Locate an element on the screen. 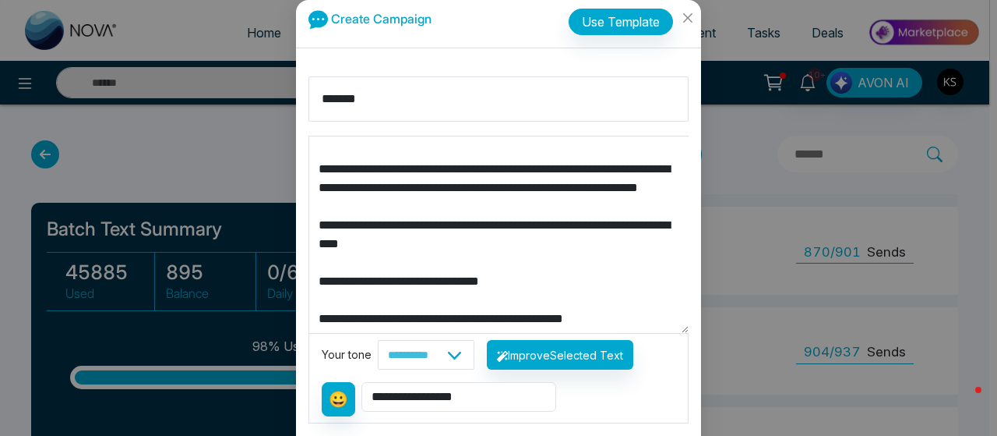  button: Use Template is located at coordinates (621, 22).